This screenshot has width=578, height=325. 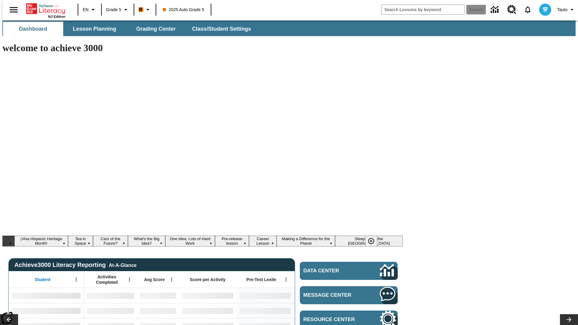 I want to click on span: Resource Center, so click(x=333, y=320).